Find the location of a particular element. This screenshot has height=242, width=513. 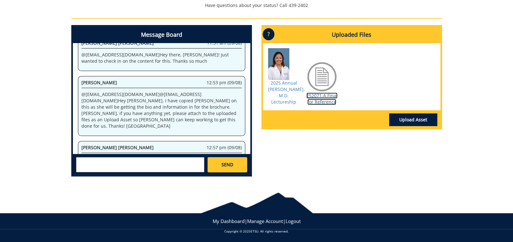

span: 11:51 am (09/08) is located at coordinates (224, 43).